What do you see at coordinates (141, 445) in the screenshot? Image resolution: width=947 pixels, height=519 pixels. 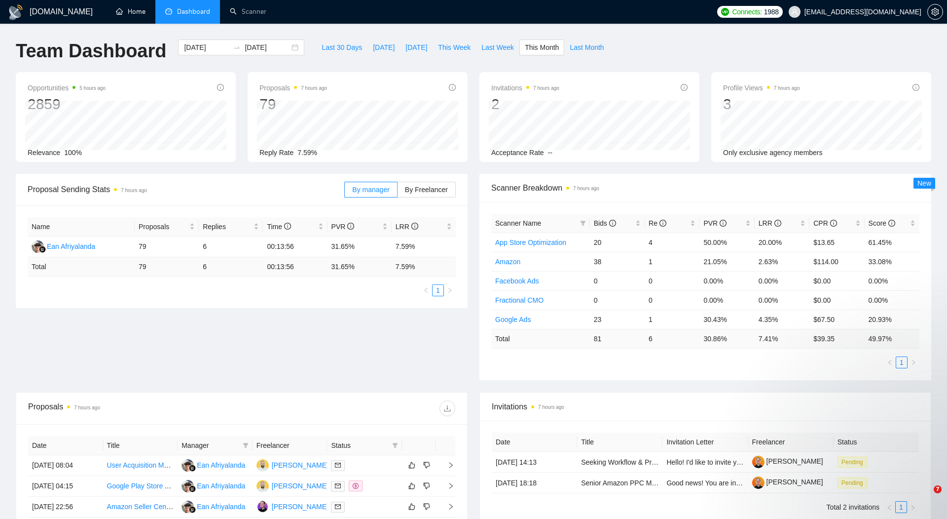 I see `th: Title` at bounding box center [141, 445].